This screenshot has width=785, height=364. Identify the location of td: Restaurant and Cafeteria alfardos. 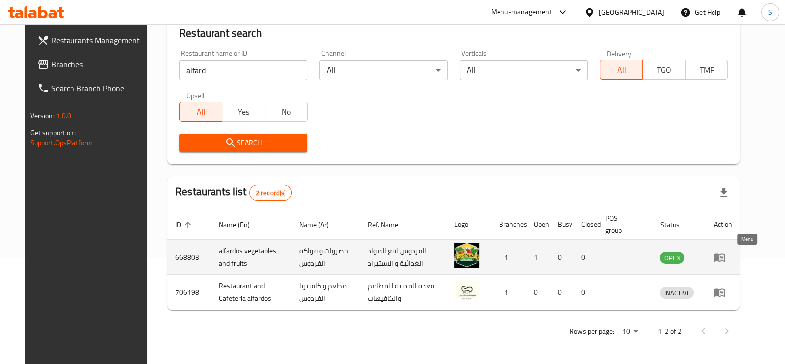
(251, 292).